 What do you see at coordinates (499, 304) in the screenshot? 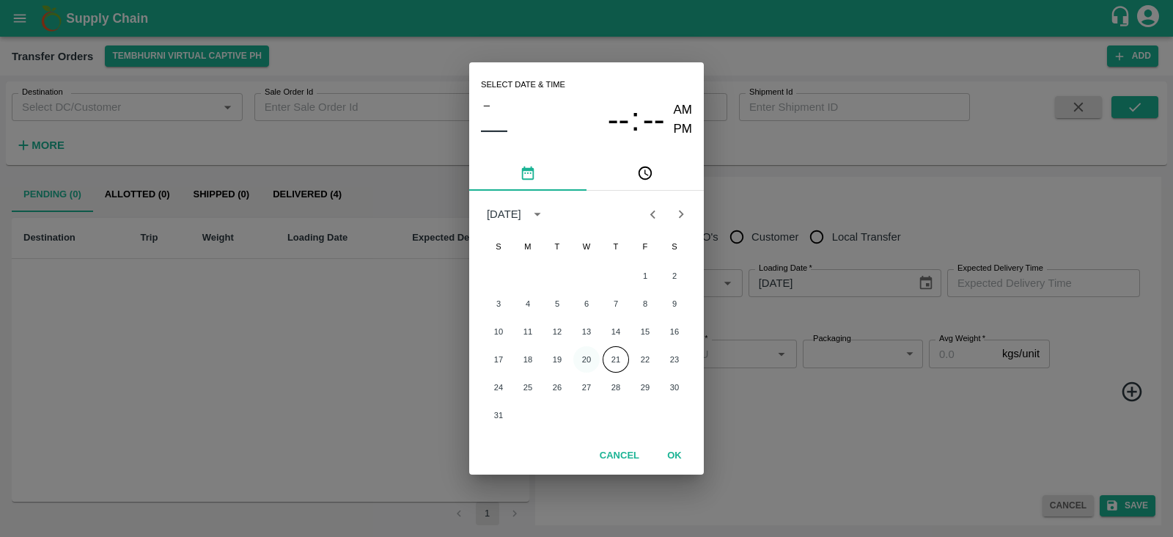
I see `button: 3` at bounding box center [499, 304].